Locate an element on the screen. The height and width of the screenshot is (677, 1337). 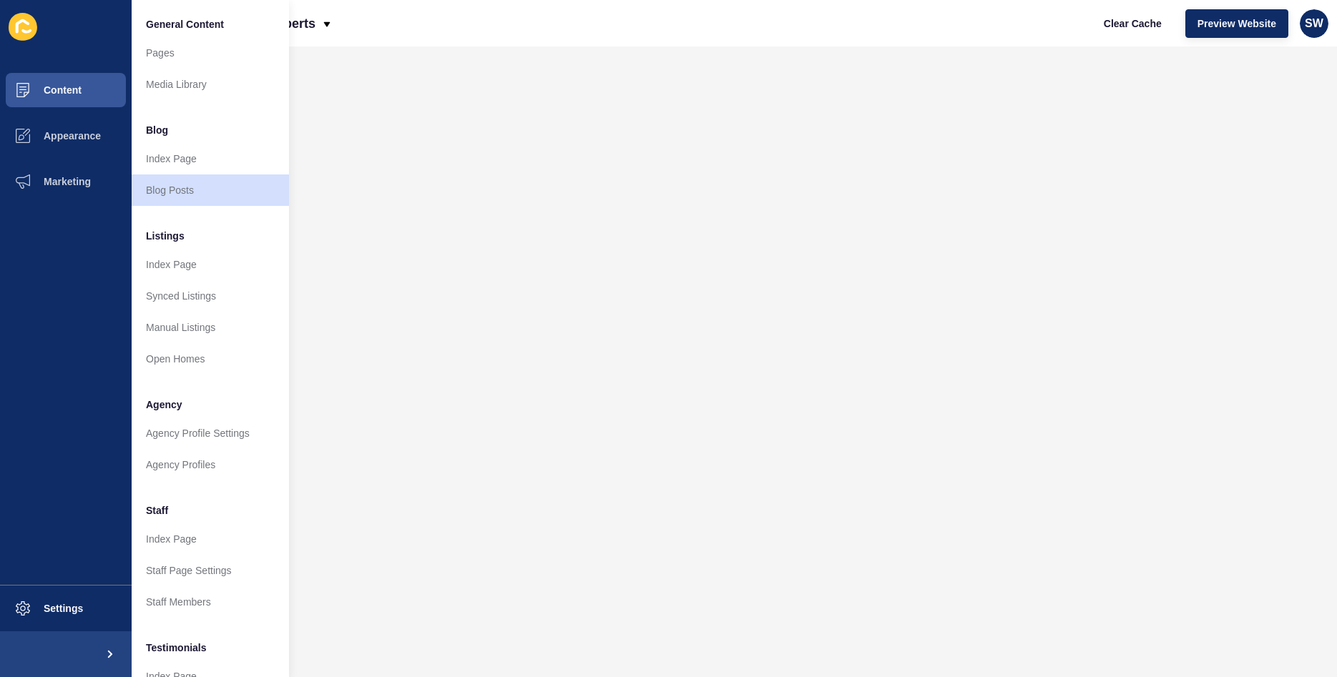
a: Agency Profile Settings is located at coordinates (210, 433).